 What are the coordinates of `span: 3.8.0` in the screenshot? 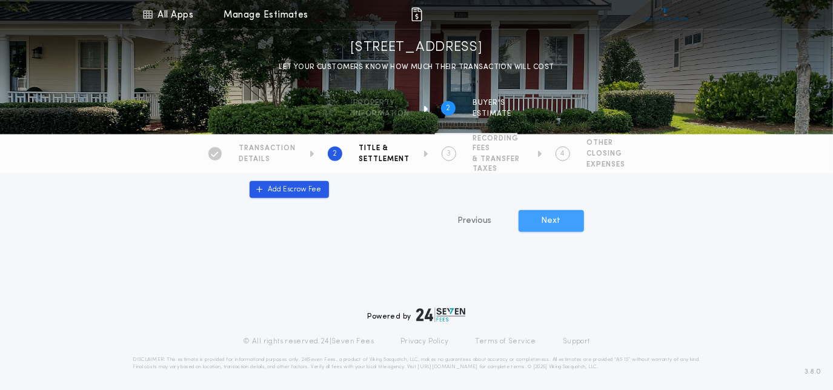 It's located at (813, 372).